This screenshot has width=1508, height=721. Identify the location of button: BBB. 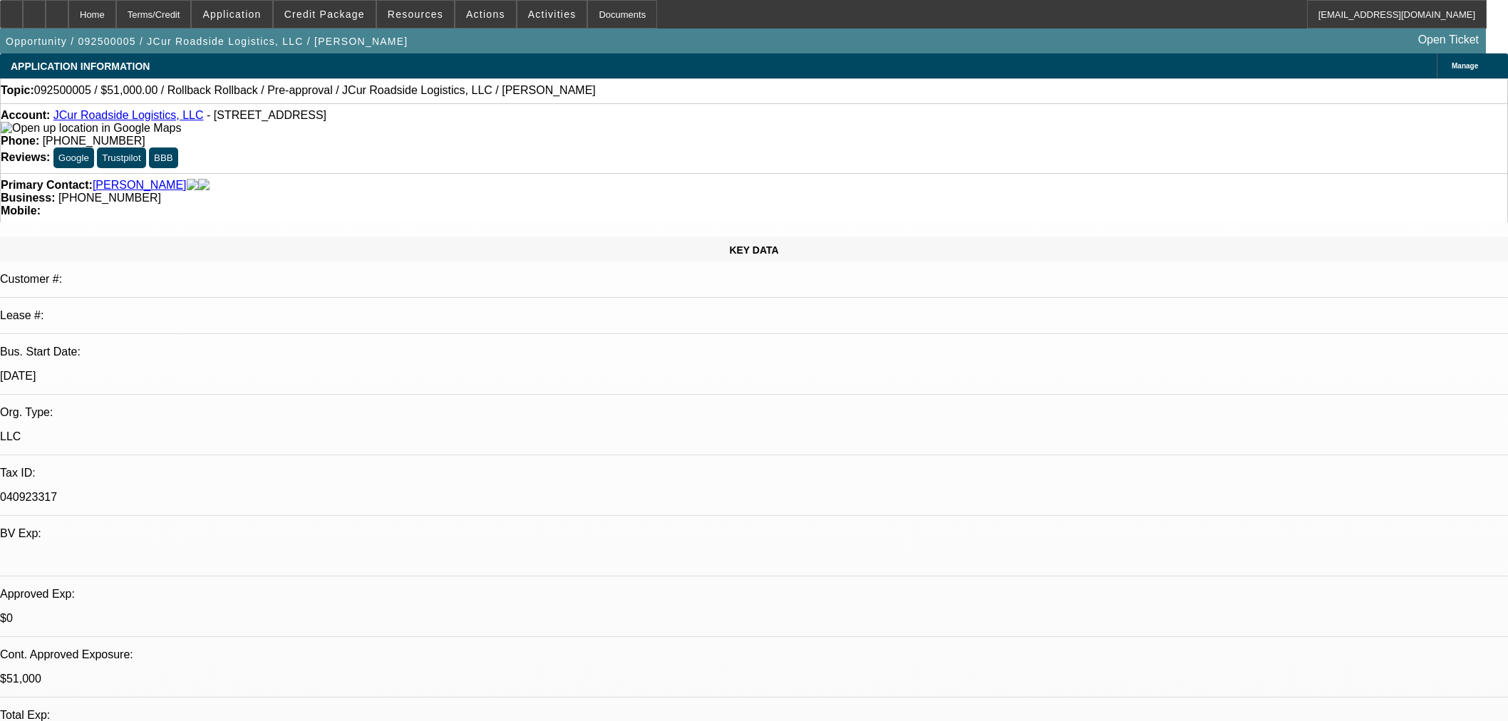
(163, 157).